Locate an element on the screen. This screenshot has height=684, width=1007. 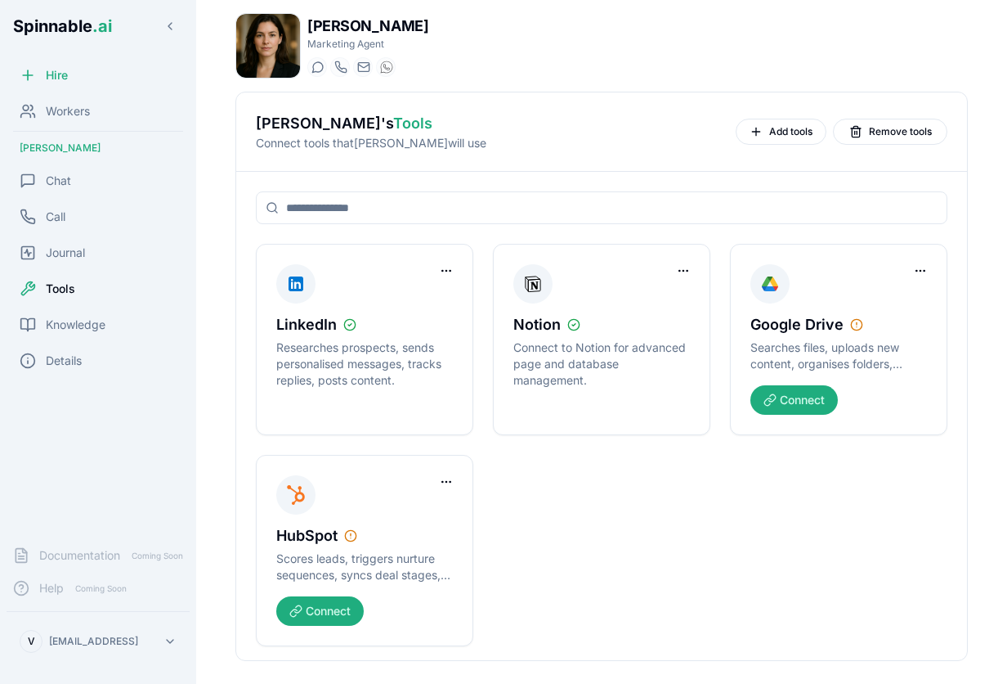
span: HubSpot is located at coordinates (307, 536).